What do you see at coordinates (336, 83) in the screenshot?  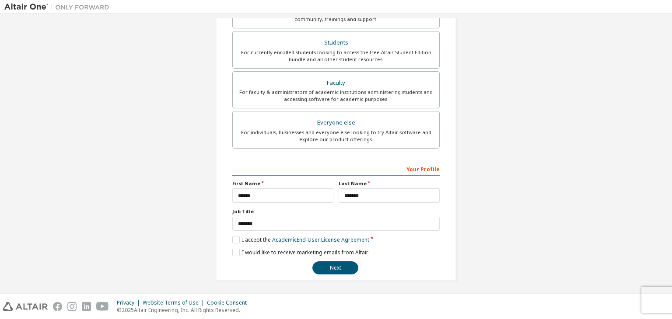 I see `div: Faculty` at bounding box center [336, 83].